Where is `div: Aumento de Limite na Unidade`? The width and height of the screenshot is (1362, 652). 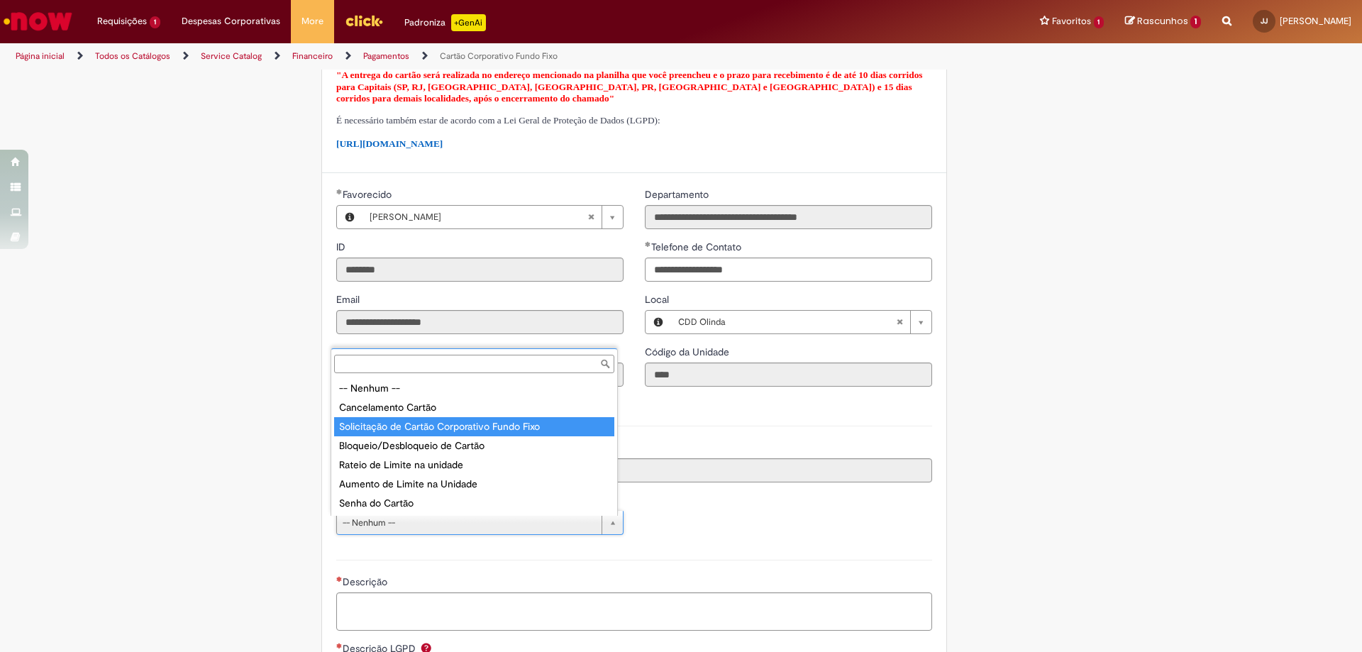 div: Aumento de Limite na Unidade is located at coordinates (474, 484).